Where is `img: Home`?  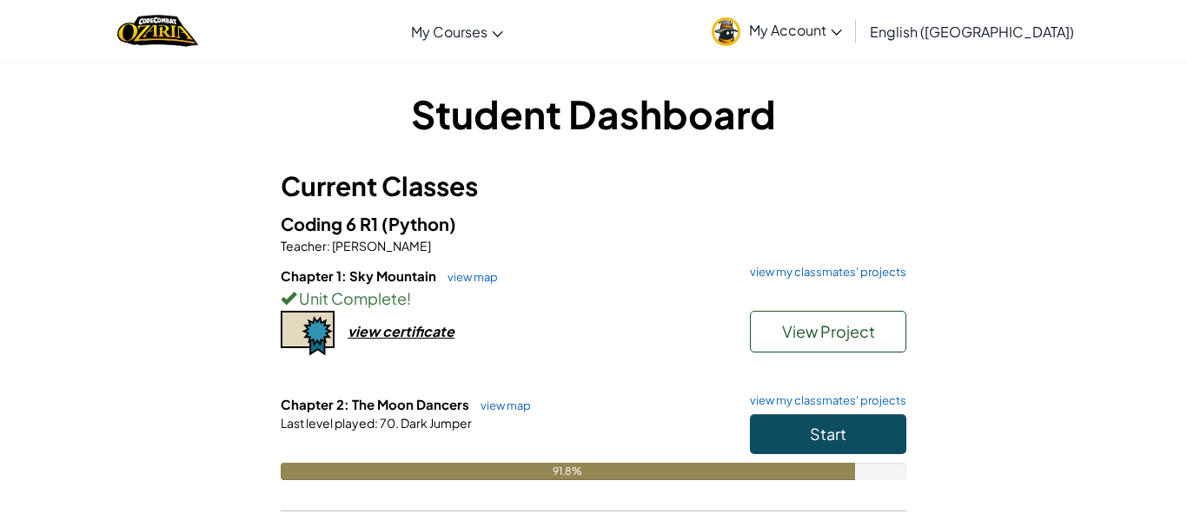
img: Home is located at coordinates (157, 30).